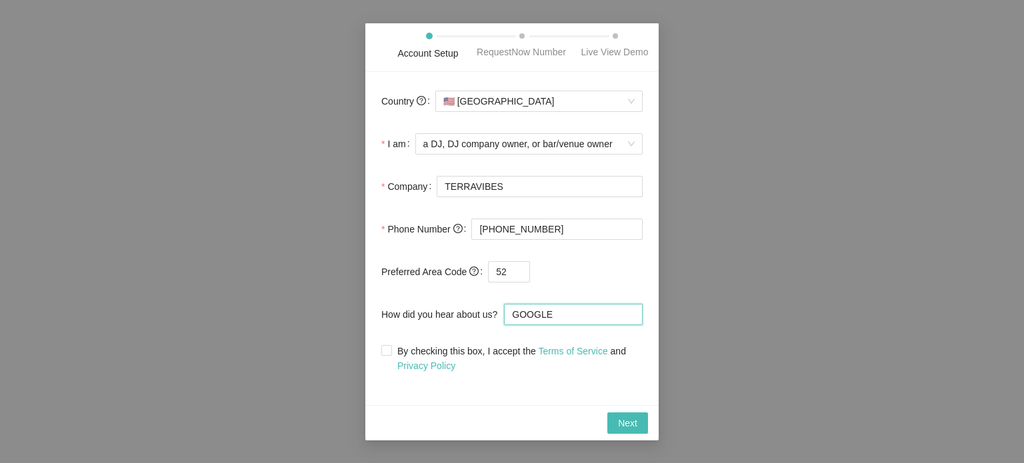 This screenshot has height=463, width=1024. Describe the element at coordinates (628, 423) in the screenshot. I see `span: Next` at that location.